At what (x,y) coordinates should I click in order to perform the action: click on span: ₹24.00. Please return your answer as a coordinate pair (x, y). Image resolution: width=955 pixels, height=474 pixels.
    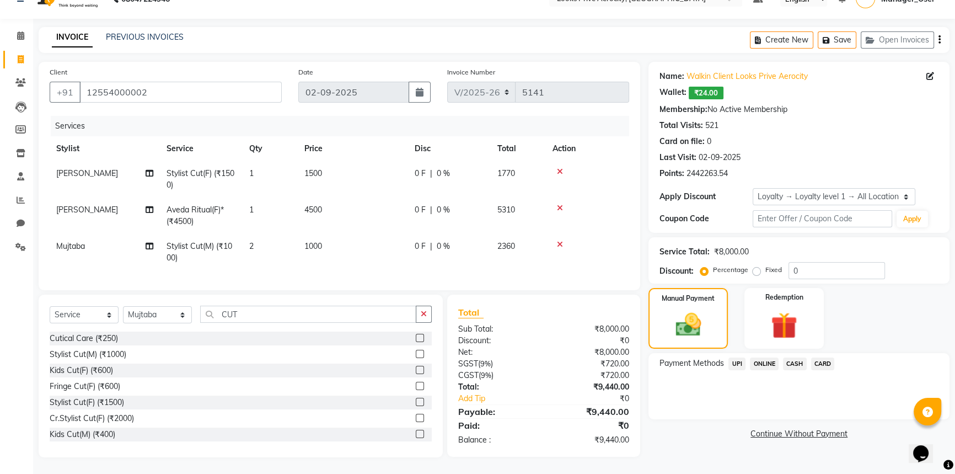
    Looking at the image, I should click on (706, 93).